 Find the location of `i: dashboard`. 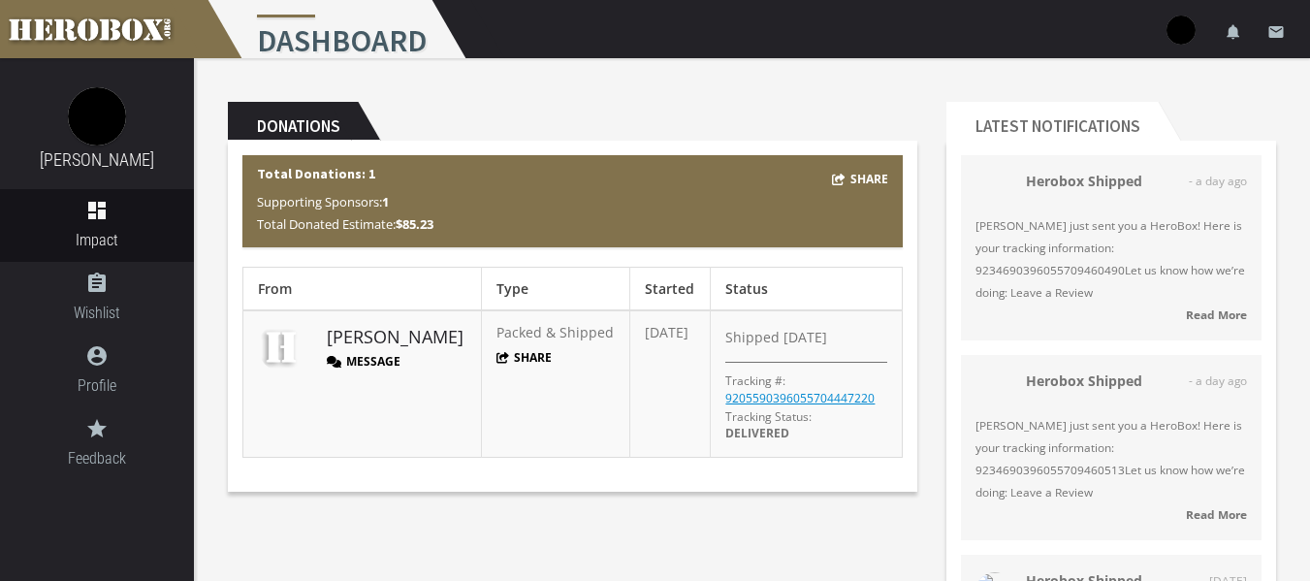

i: dashboard is located at coordinates (97, 210).